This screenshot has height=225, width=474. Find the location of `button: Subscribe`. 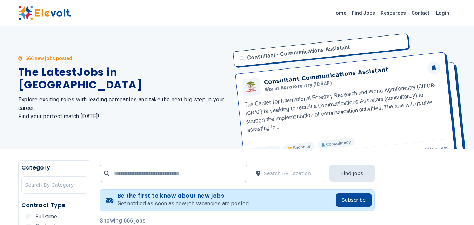

button: Subscribe is located at coordinates (353, 200).